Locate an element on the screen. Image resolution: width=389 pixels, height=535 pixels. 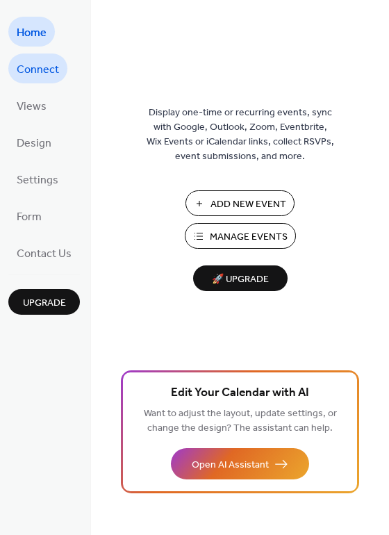
span: Views is located at coordinates (31, 106).